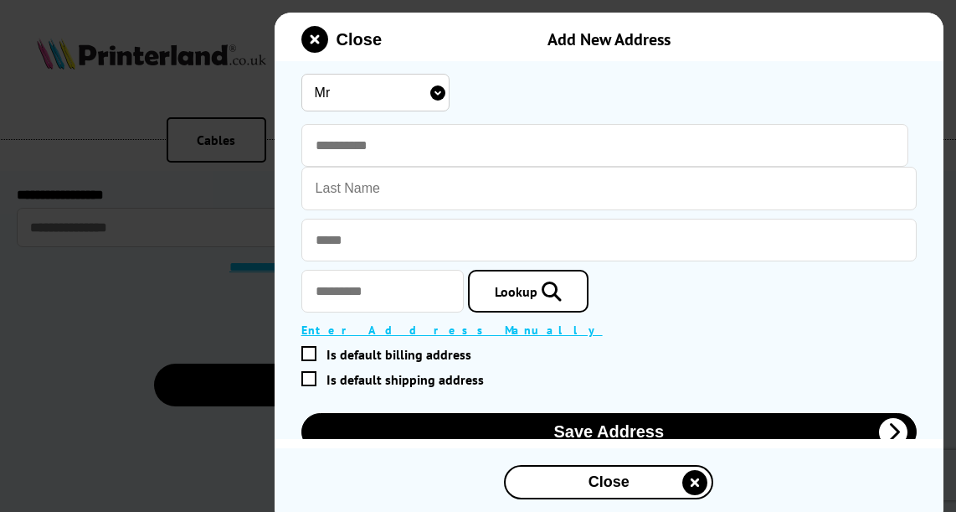 The height and width of the screenshot is (512, 956). Describe the element at coordinates (405, 379) in the screenshot. I see `span: Is default shipping address` at that location.